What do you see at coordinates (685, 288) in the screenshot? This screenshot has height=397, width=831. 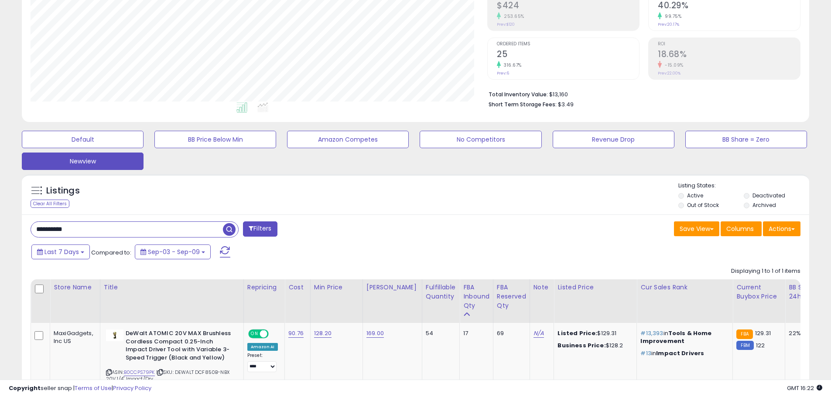 I see `div: Cur Sales Rank` at bounding box center [685, 288].